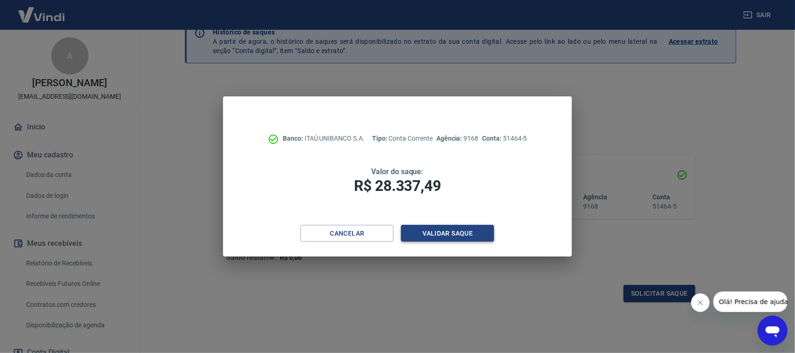 The width and height of the screenshot is (795, 353). I want to click on span: Olá! Precisa de ajuda?, so click(42, 10).